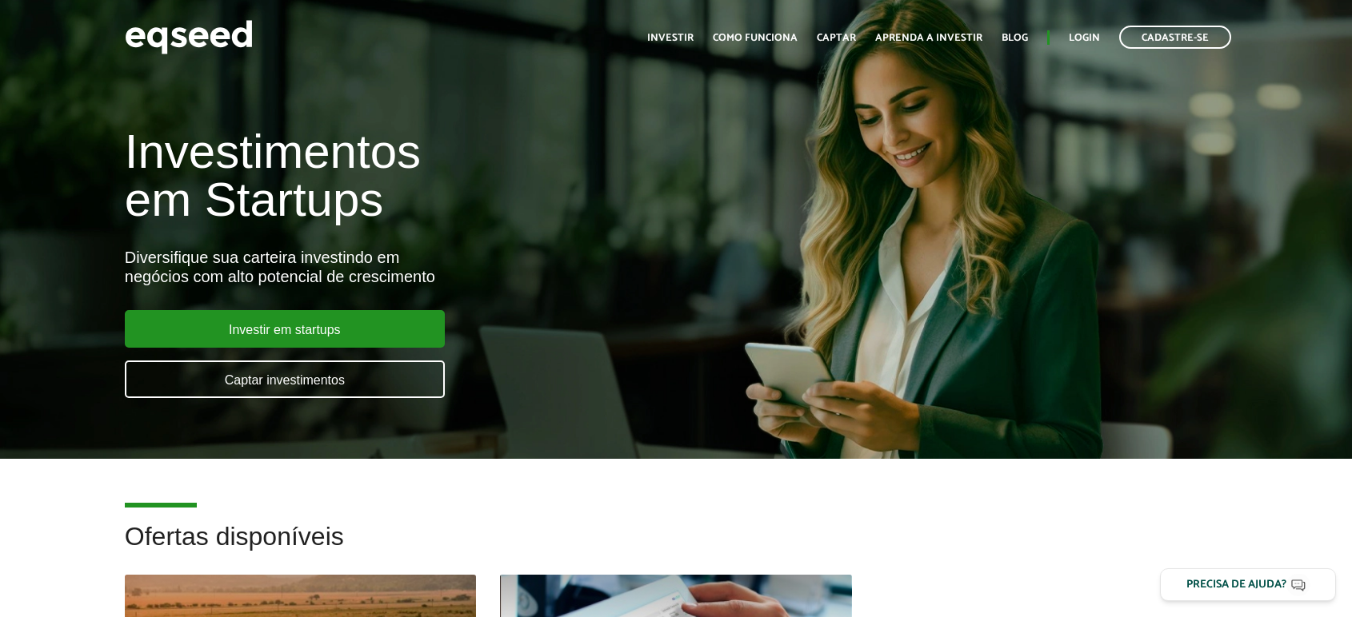  What do you see at coordinates (450, 267) in the screenshot?
I see `div: Diversifique sua carteira investindo em negócios com alto potencial de crescimento` at bounding box center [450, 267].